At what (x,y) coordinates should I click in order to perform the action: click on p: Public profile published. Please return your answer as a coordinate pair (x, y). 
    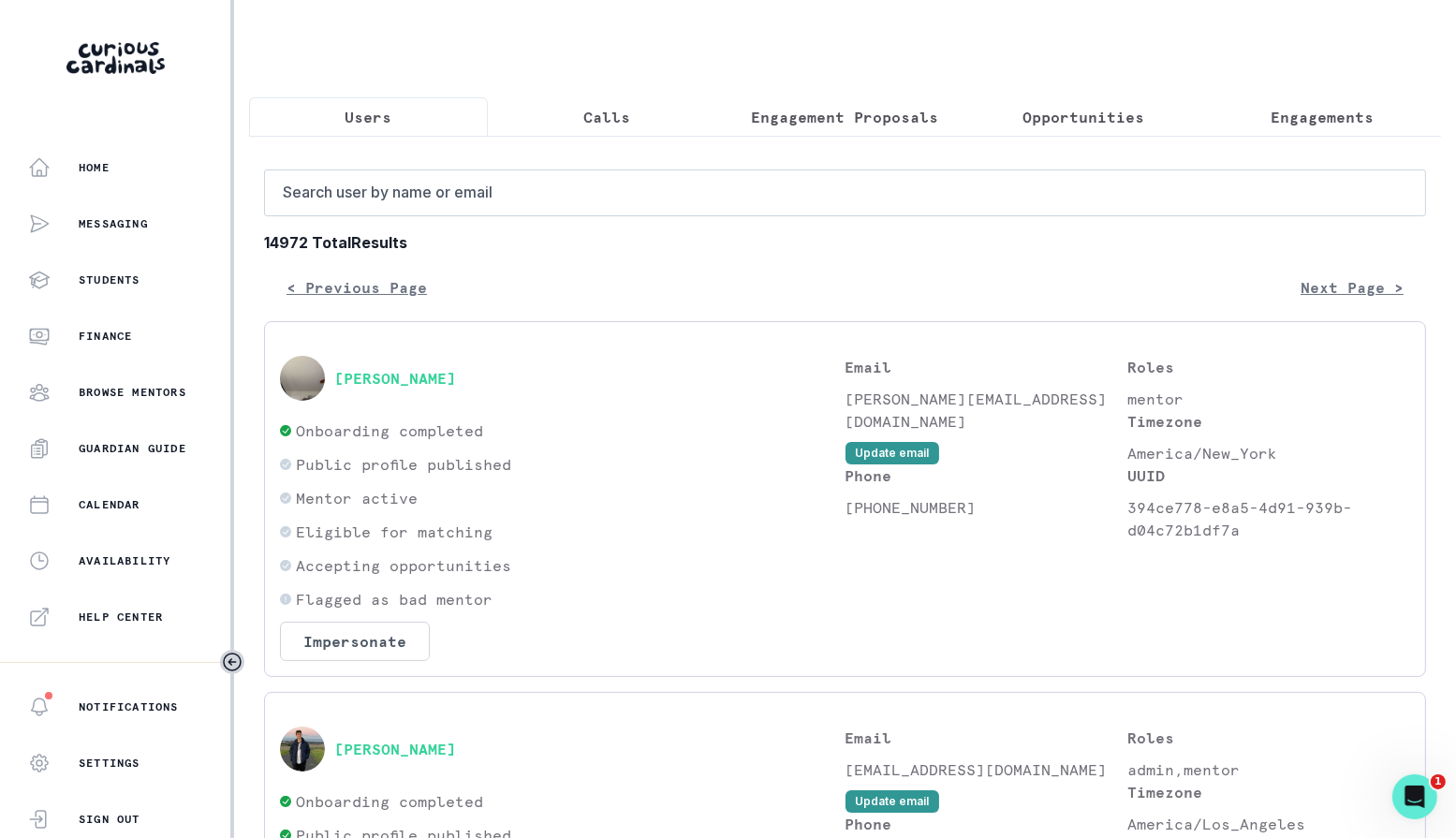
    Looking at the image, I should click on (404, 464).